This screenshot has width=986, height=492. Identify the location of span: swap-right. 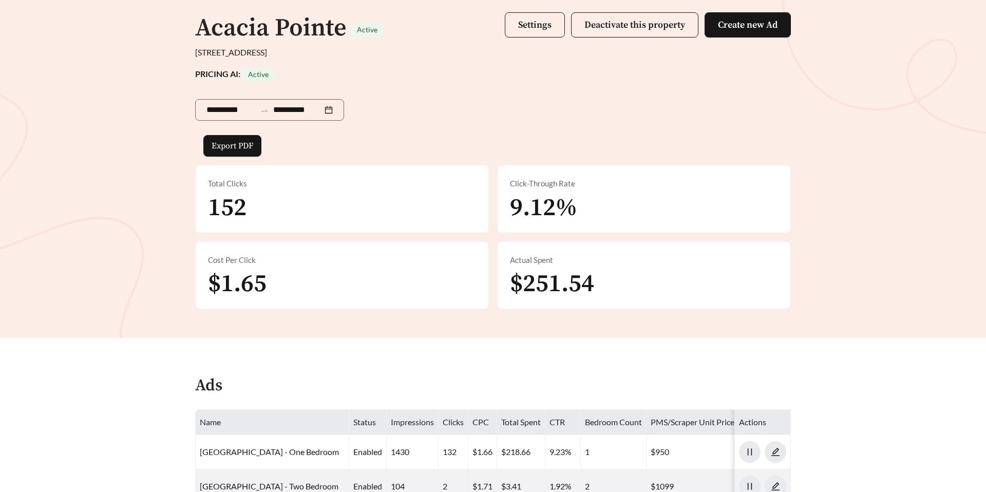
(264, 110).